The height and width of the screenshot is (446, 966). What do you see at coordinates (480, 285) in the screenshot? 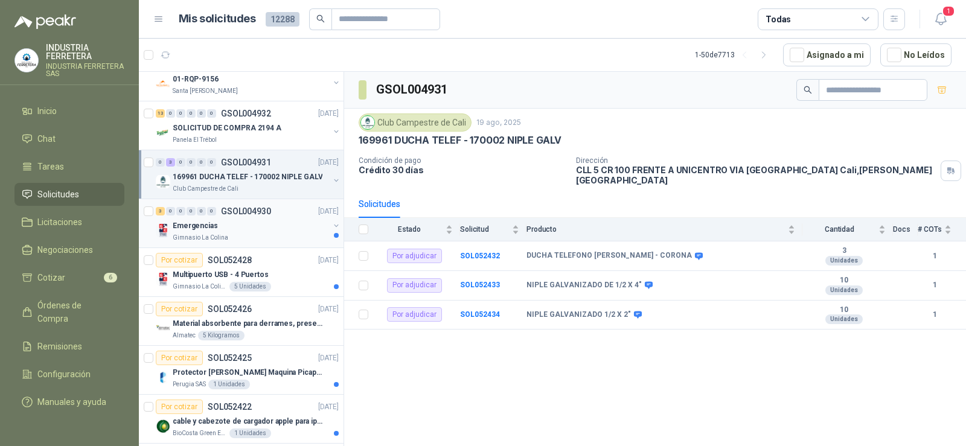
I see `a: SOL052433` at bounding box center [480, 285].